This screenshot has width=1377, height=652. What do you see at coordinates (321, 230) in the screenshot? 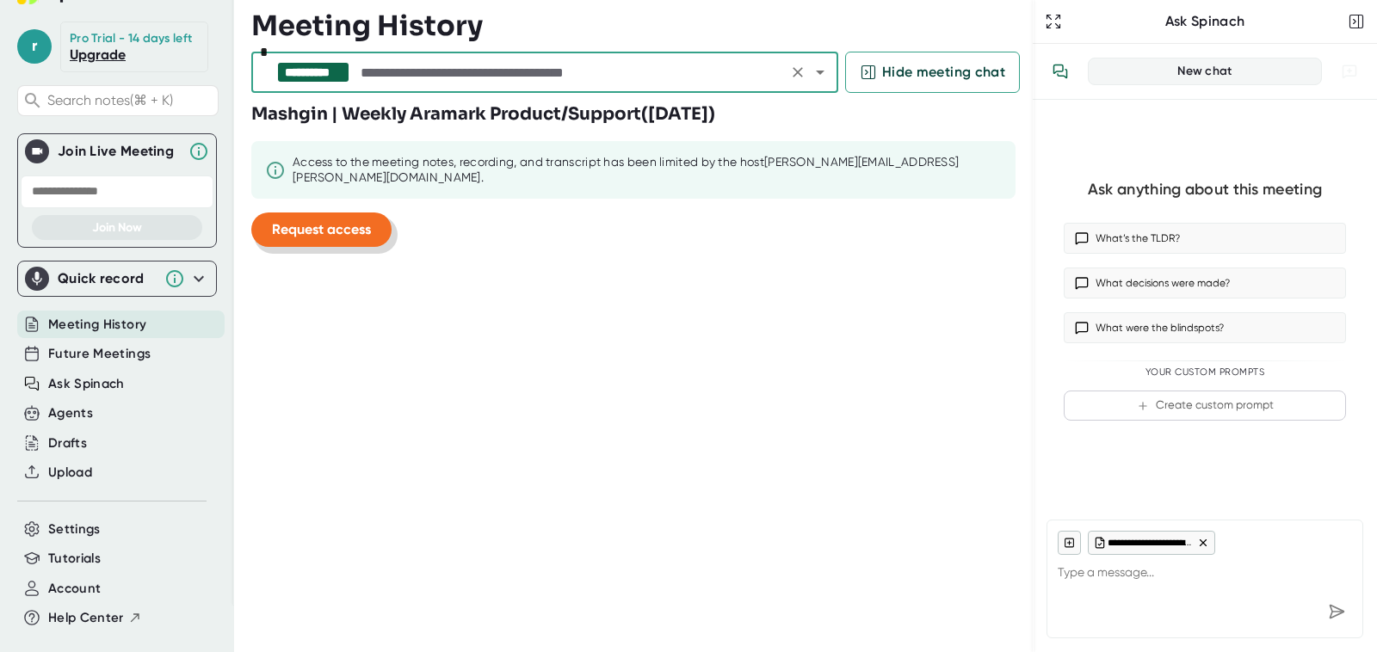
I see `button: Request access` at bounding box center [321, 230].